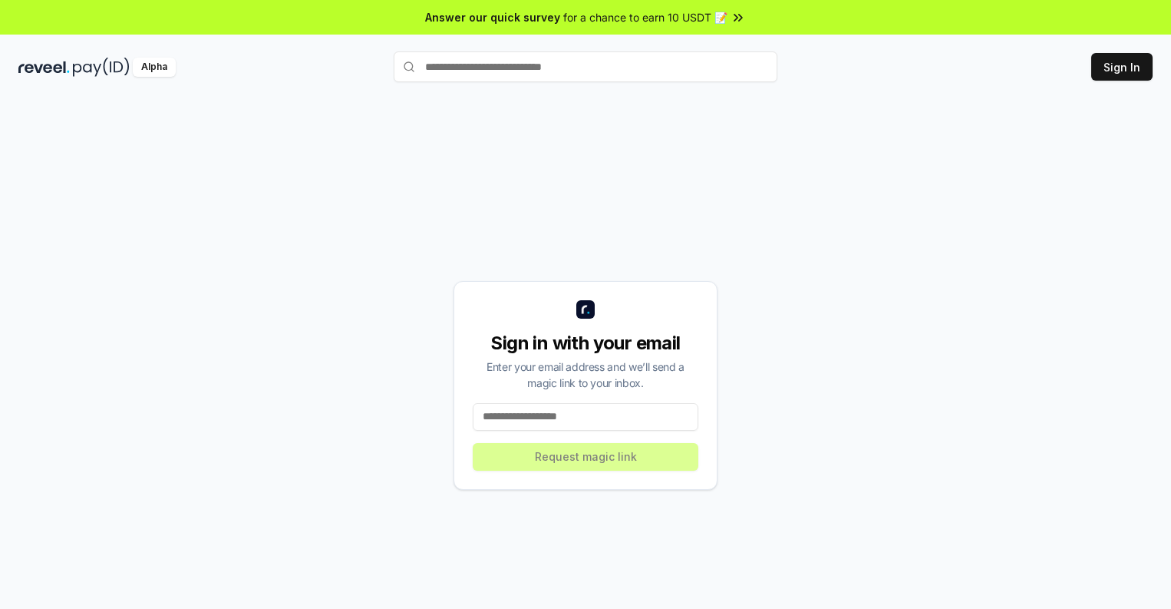 The image size is (1171, 609). Describe the element at coordinates (1122, 67) in the screenshot. I see `button: Sign In` at that location.